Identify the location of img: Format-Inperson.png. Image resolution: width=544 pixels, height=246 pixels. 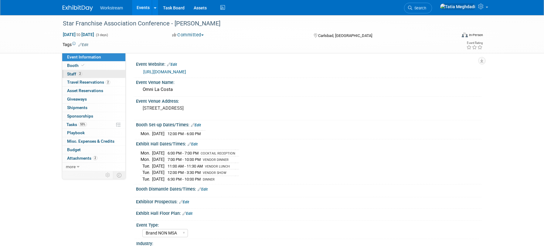
(464, 35).